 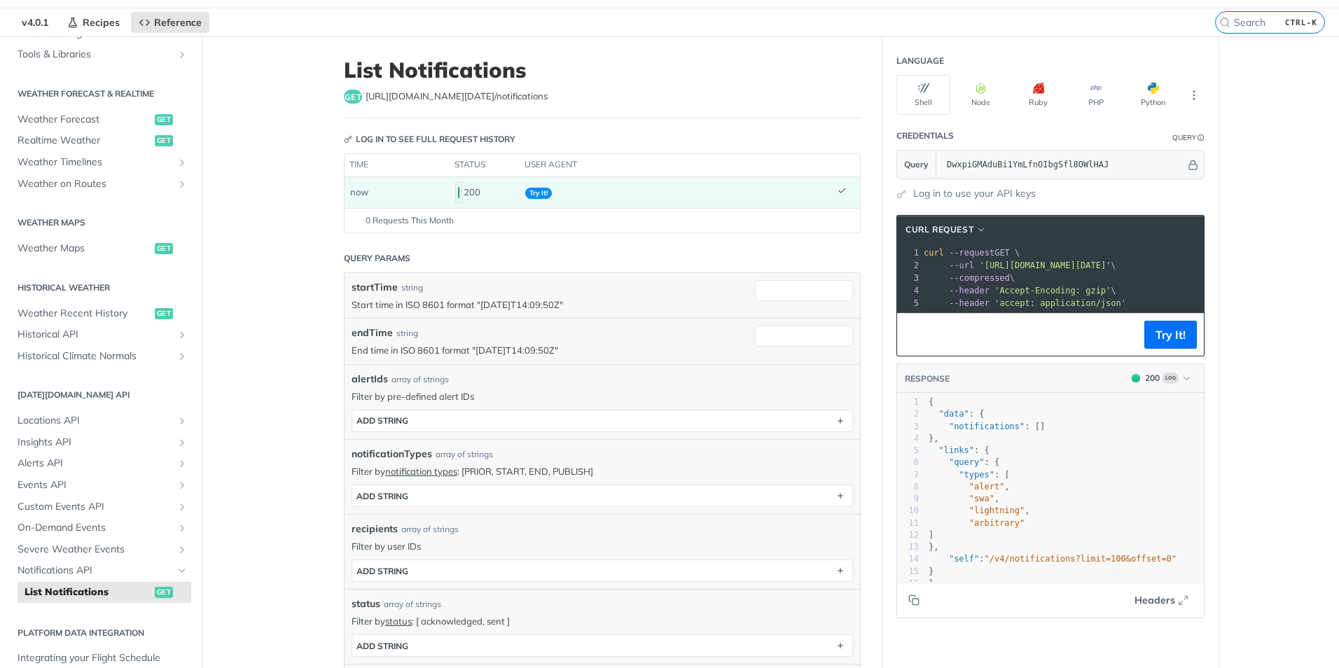 I want to click on button: Show subpages for Events API, so click(x=182, y=485).